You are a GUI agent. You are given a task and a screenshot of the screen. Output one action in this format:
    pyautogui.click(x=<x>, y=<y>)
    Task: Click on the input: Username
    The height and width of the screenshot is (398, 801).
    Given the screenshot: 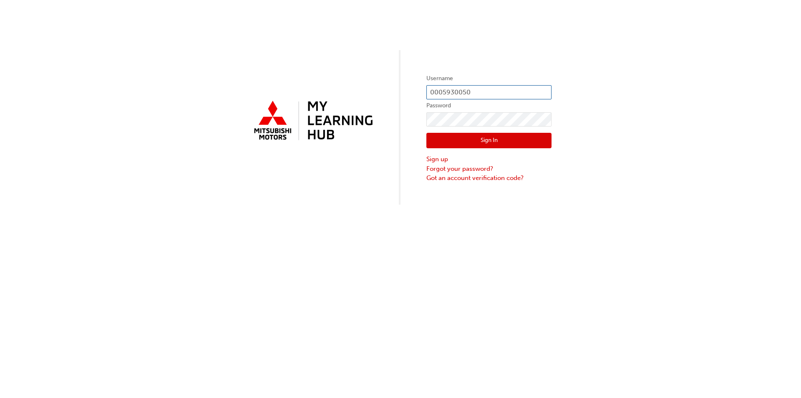 What is the action you would take?
    pyautogui.click(x=489, y=92)
    